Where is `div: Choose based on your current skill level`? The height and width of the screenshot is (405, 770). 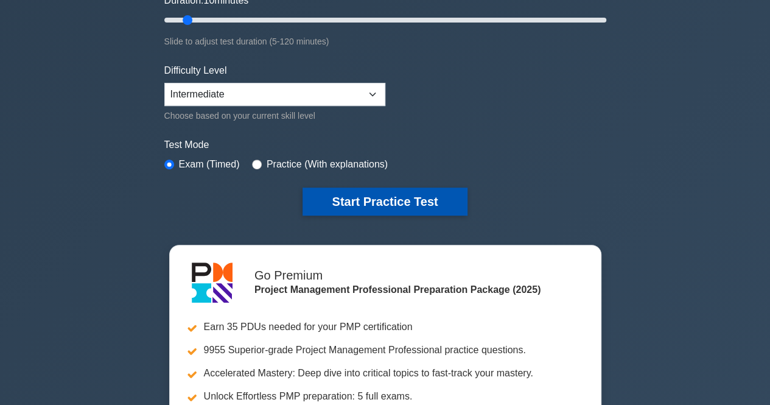
div: Choose based on your current skill level is located at coordinates (275, 116).